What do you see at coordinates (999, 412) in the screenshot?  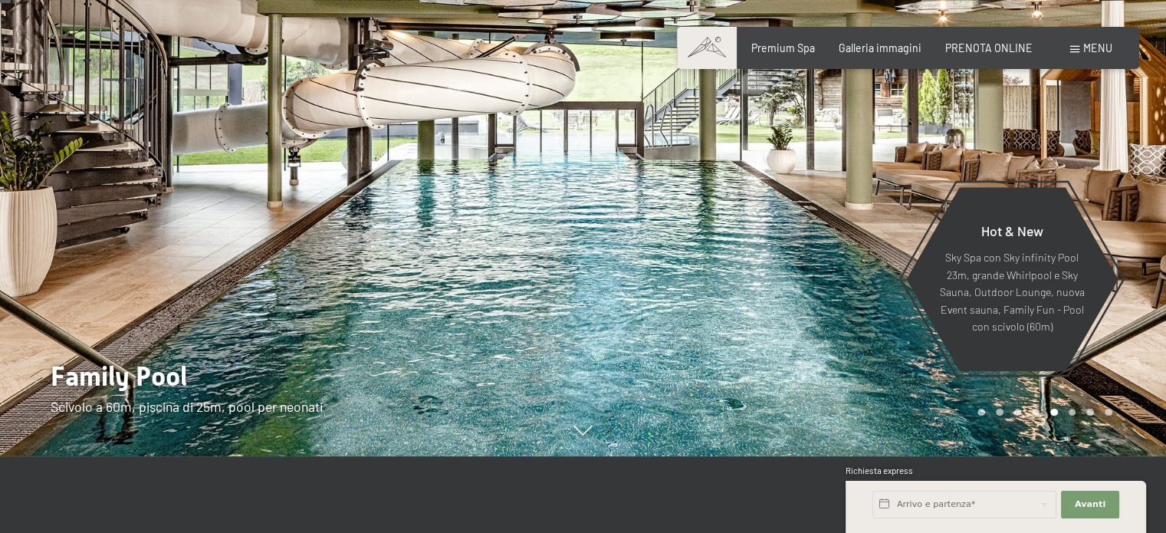 I see `div: Carousel Page 2` at bounding box center [999, 412].